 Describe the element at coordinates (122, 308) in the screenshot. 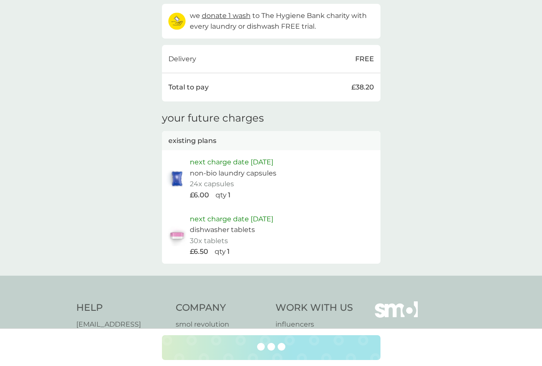

I see `h4: Help` at that location.